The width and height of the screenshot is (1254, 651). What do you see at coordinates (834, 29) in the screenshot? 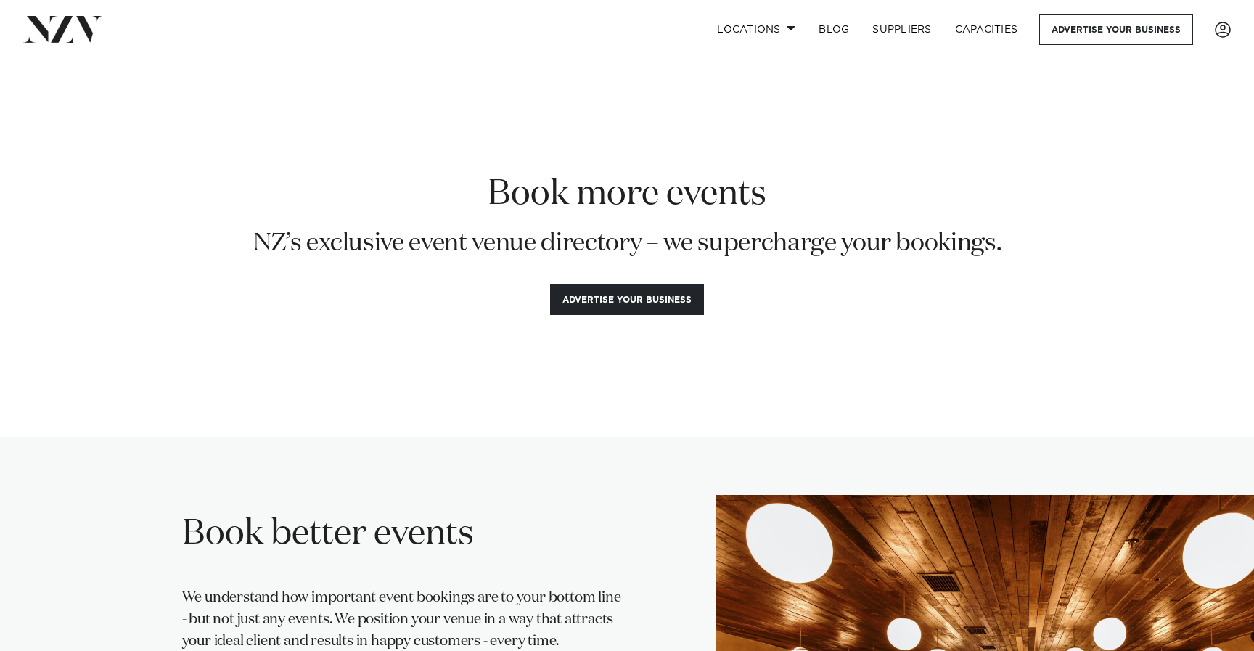
I see `a: BLOG` at bounding box center [834, 29].